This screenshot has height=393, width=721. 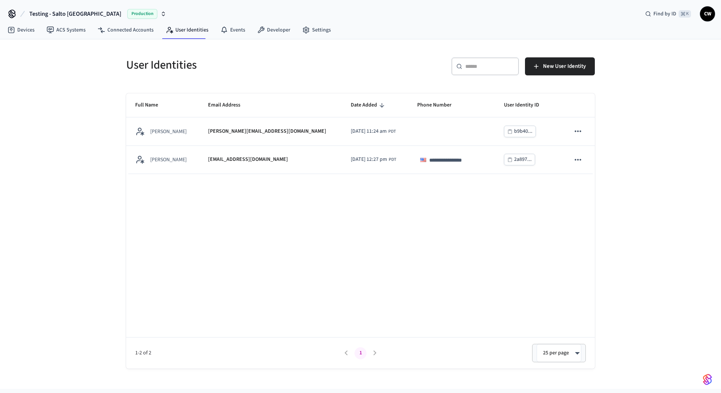 I want to click on span: Date Added, so click(x=369, y=105).